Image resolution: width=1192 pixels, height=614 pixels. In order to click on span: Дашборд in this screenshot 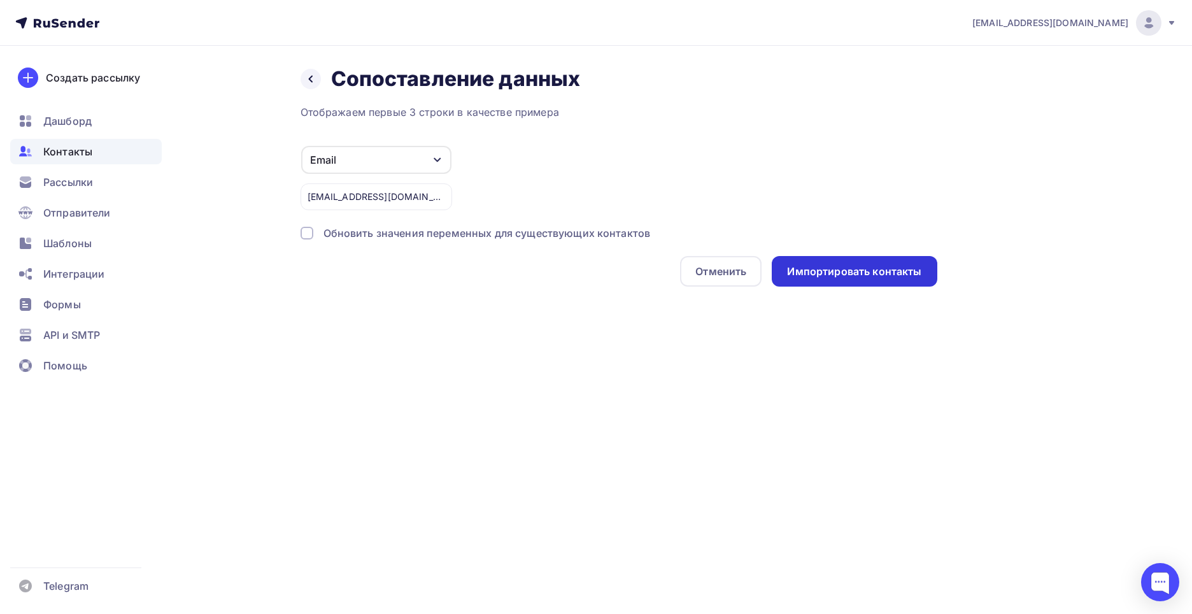, I will do `click(67, 121)`.